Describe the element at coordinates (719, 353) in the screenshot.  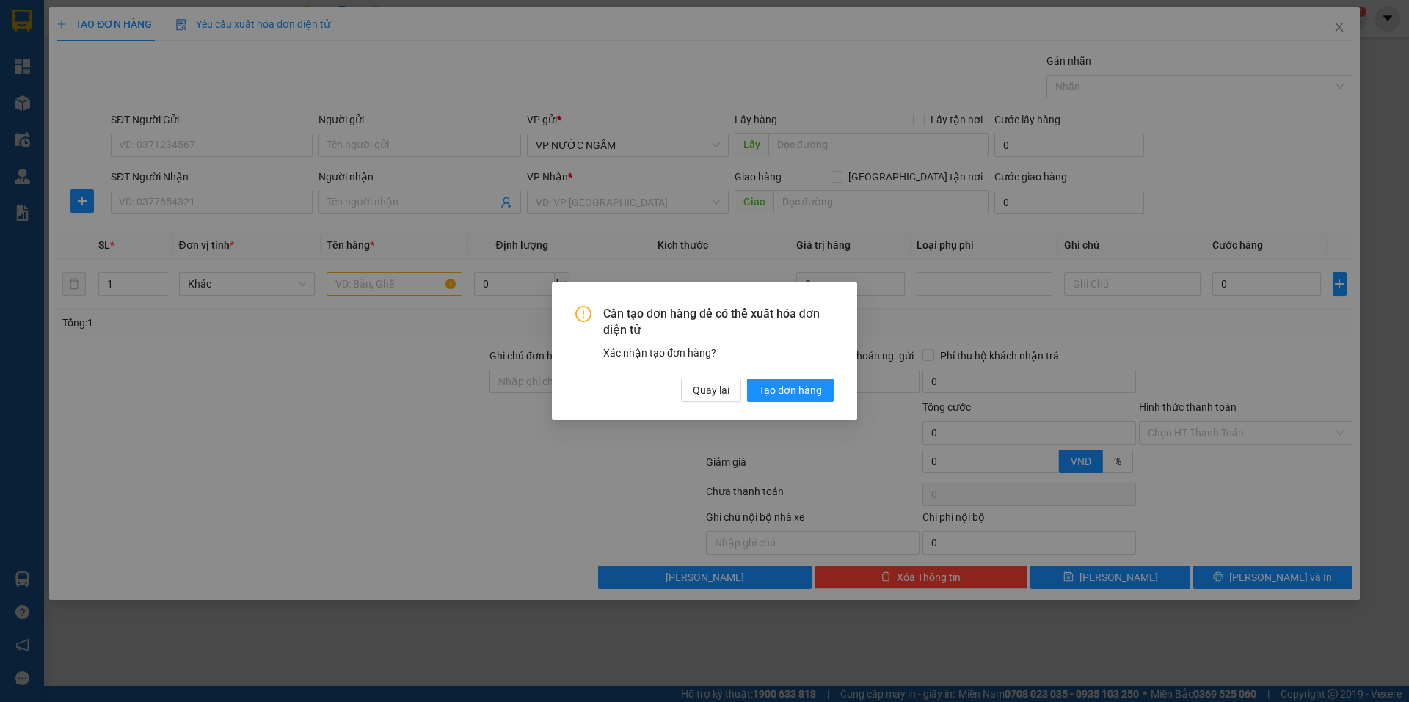
I see `div: Xác nhận tạo đơn hàng?` at that location.